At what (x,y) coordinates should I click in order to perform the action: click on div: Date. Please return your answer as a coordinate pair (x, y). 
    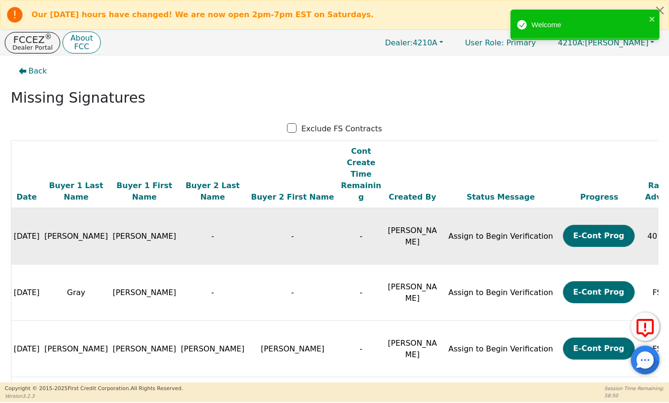
    Looking at the image, I should click on (27, 197).